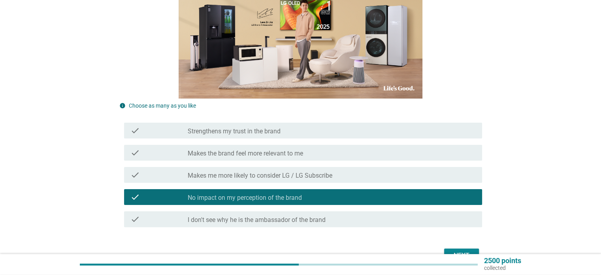 The image size is (601, 275). What do you see at coordinates (260, 176) in the screenshot?
I see `label: Makes me more likely to consider LG / LG Subscribe` at bounding box center [260, 176].